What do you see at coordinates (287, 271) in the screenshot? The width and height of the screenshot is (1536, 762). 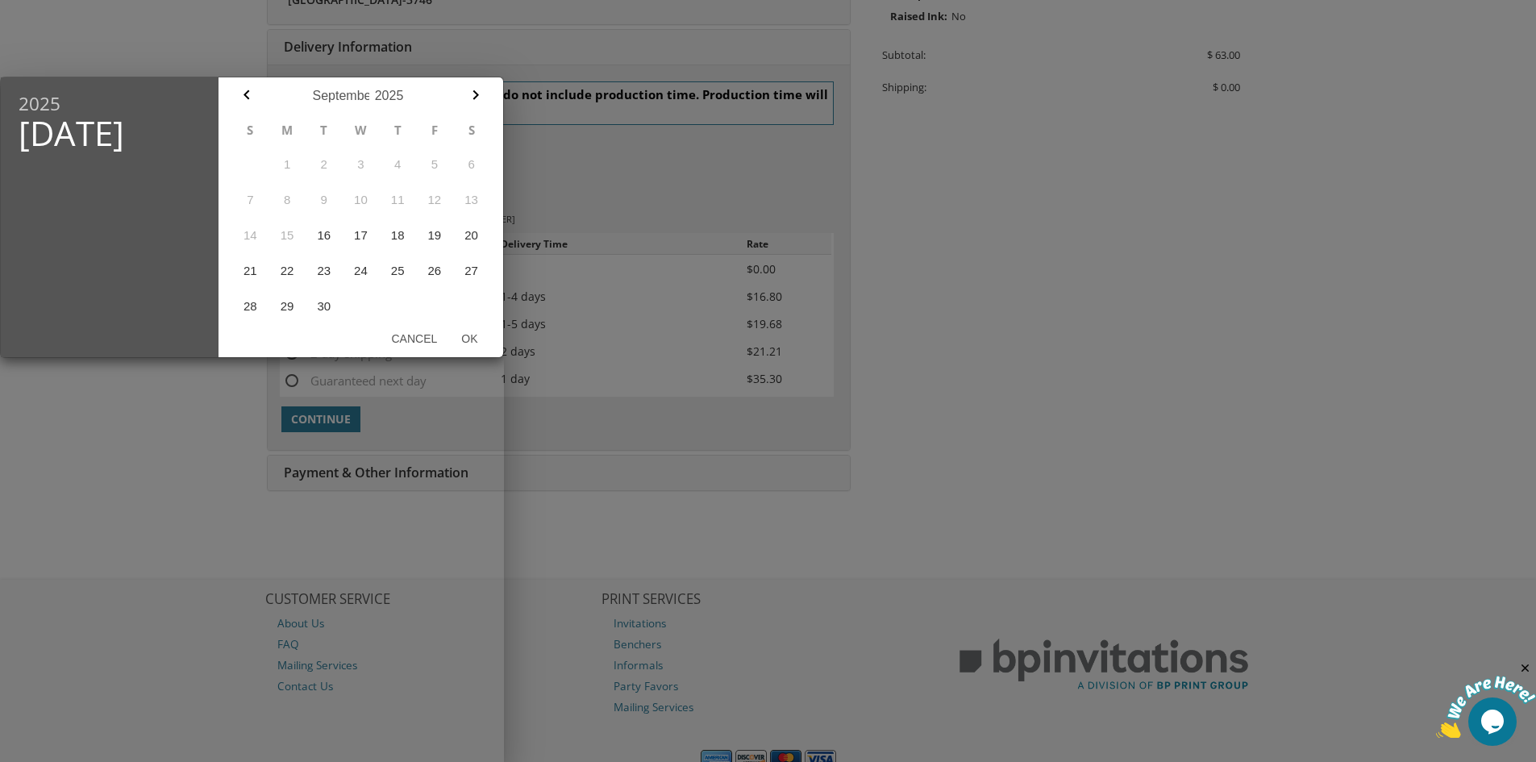 I see `button: 22` at bounding box center [287, 271].